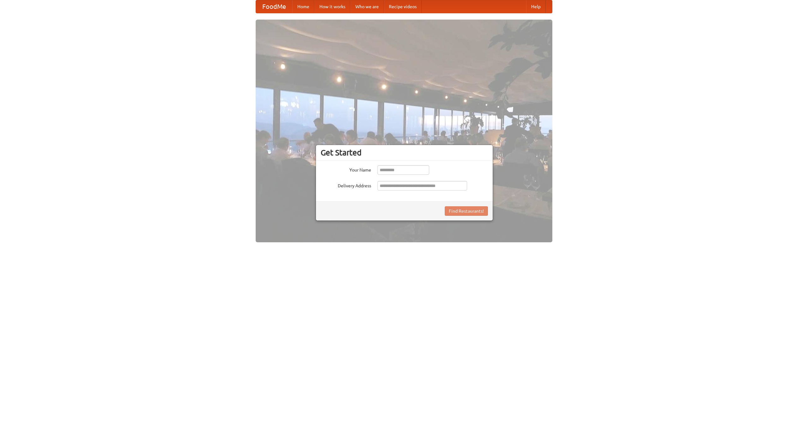  What do you see at coordinates (404, 153) in the screenshot?
I see `h3: Get Started` at bounding box center [404, 153].